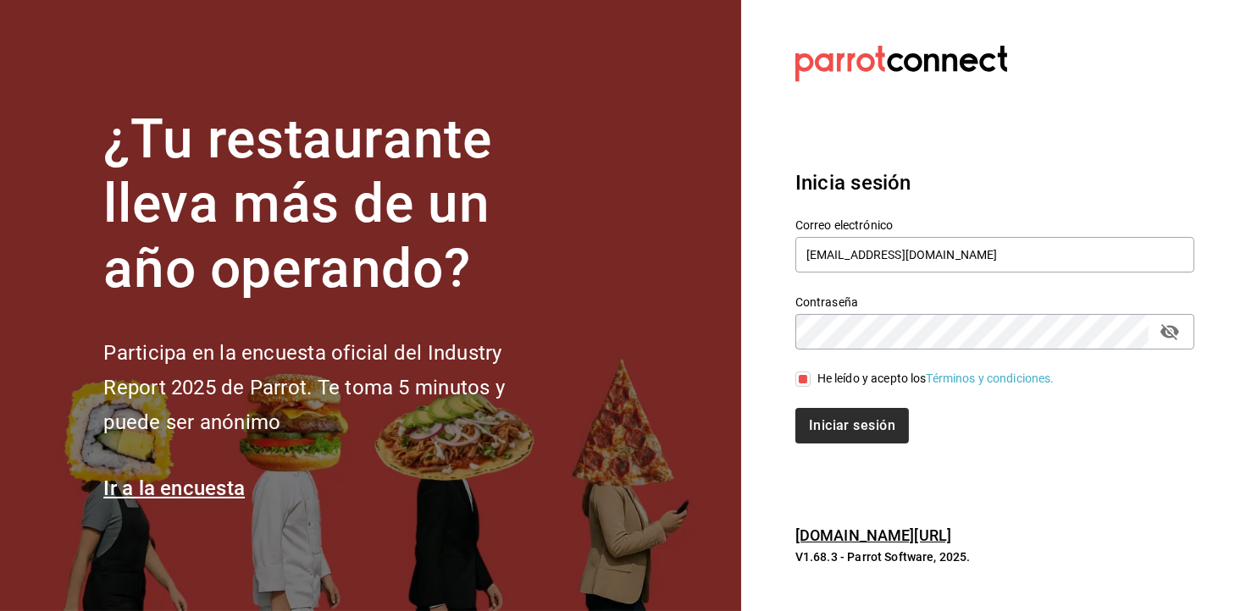  What do you see at coordinates (1170, 332) in the screenshot?
I see `button: passwordField` at bounding box center [1170, 332].